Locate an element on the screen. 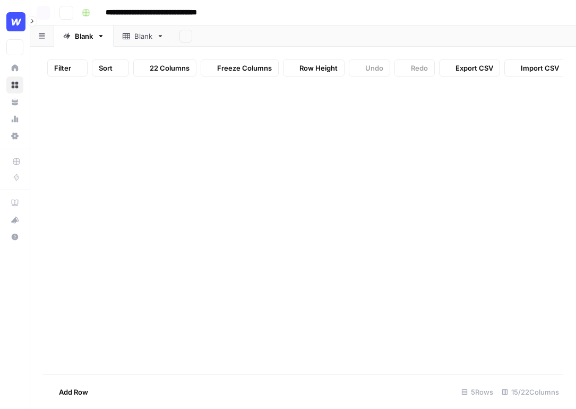 The height and width of the screenshot is (409, 576). button: Add Row is located at coordinates (68, 392).